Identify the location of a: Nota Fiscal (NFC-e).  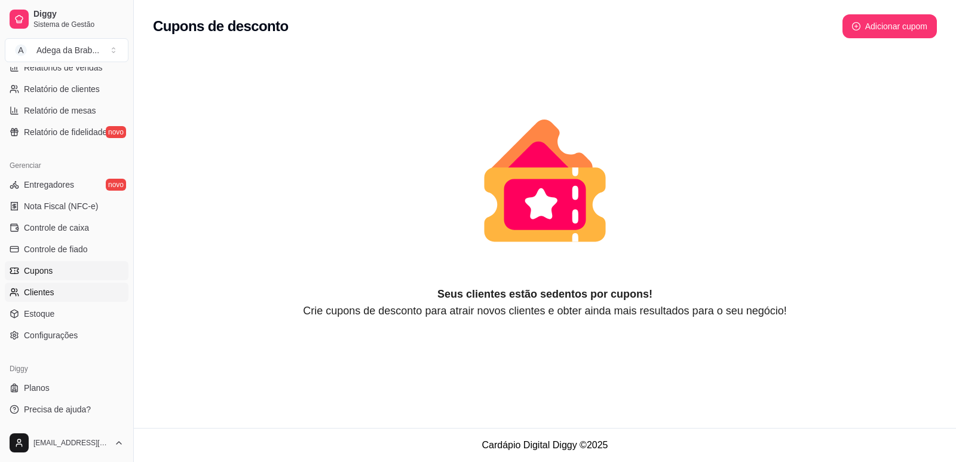
(66, 206).